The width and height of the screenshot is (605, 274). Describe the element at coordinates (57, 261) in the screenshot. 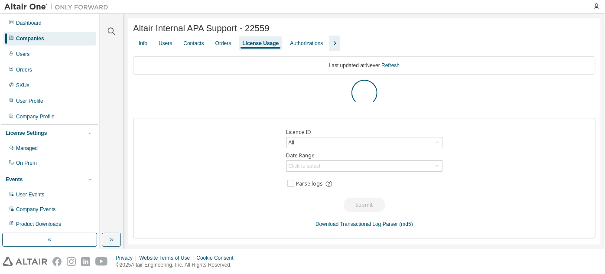

I see `img: facebook.svg` at that location.